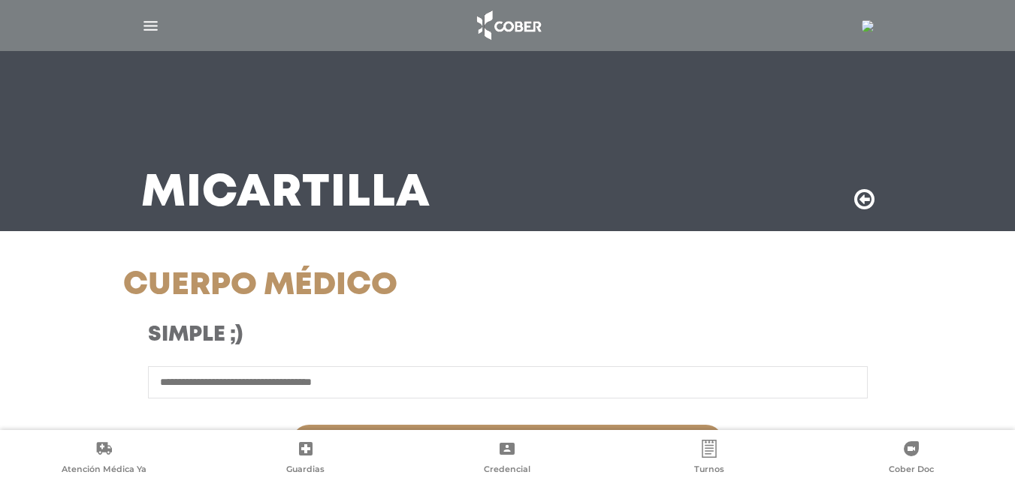 The width and height of the screenshot is (1015, 481). Describe the element at coordinates (709, 459) in the screenshot. I see `a: Turnos` at that location.